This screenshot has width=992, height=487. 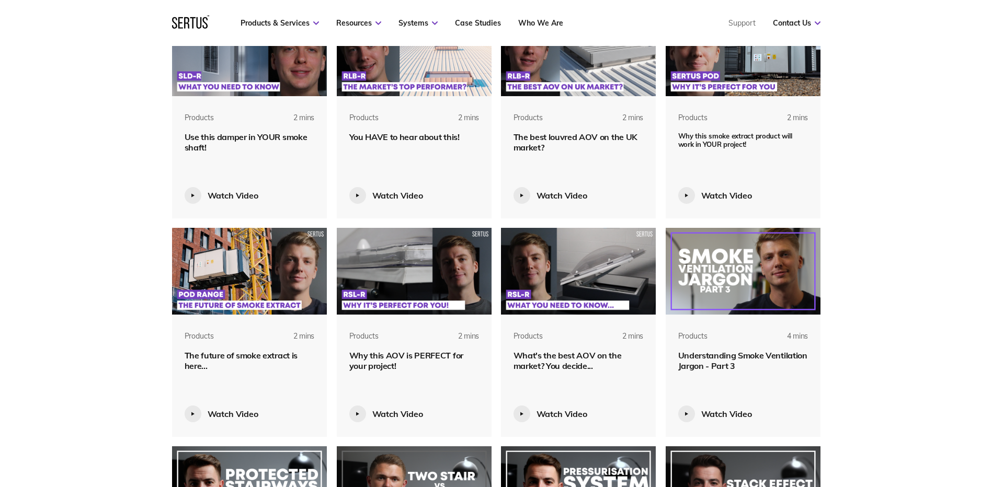 I want to click on div: 4 mins, so click(x=786, y=341).